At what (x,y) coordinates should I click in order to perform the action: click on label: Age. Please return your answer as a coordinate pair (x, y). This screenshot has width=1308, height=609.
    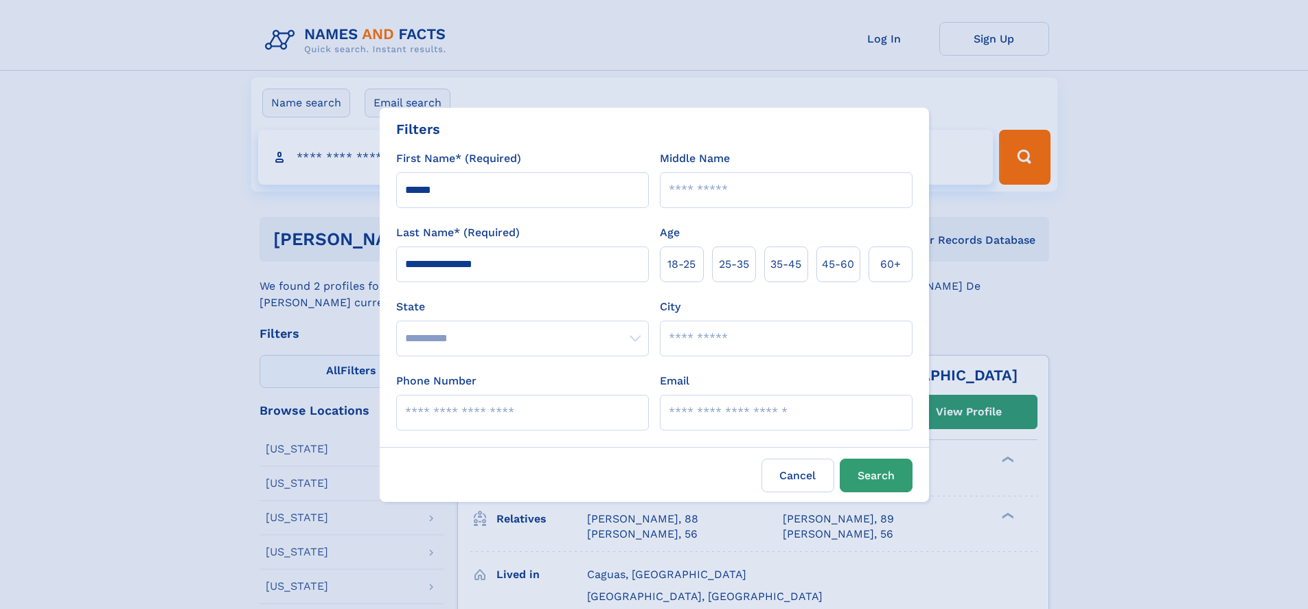
    Looking at the image, I should click on (670, 233).